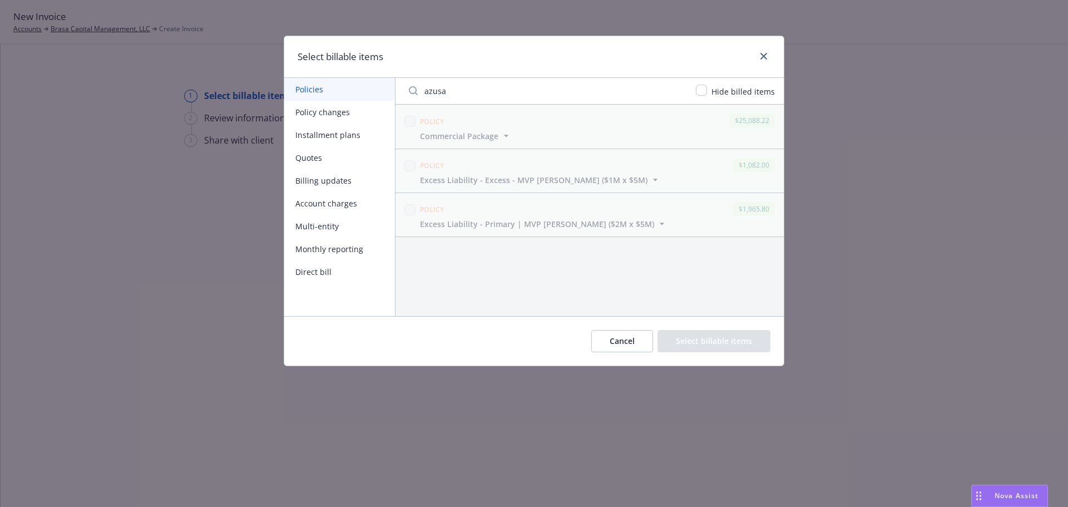 The height and width of the screenshot is (507, 1068). Describe the element at coordinates (752, 120) in the screenshot. I see `div: $25,088.22` at that location.